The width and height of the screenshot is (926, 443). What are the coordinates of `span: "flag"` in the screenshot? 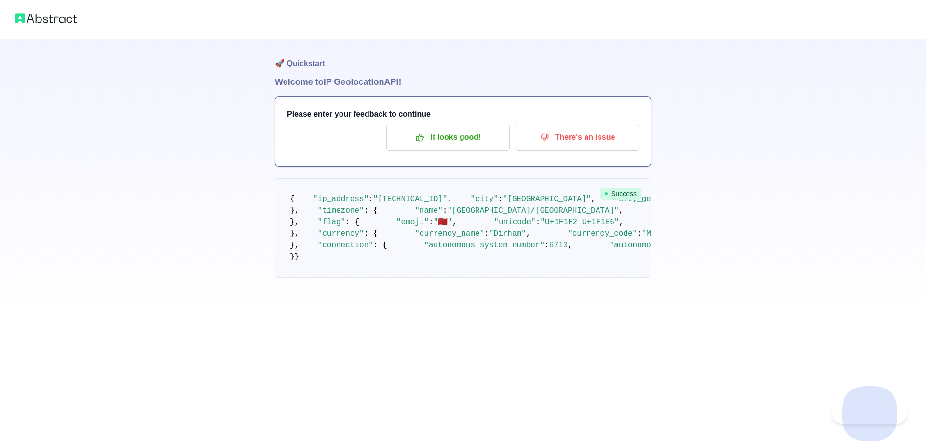 It's located at (332, 222).